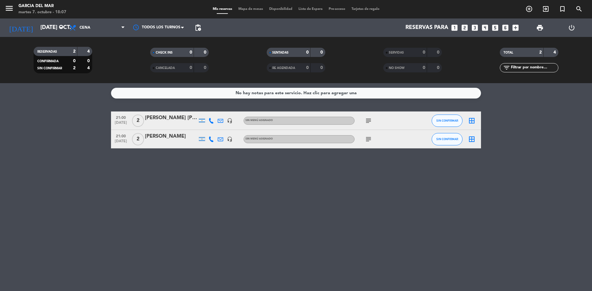  I want to click on span: Tarjetas de regalo, so click(365, 9).